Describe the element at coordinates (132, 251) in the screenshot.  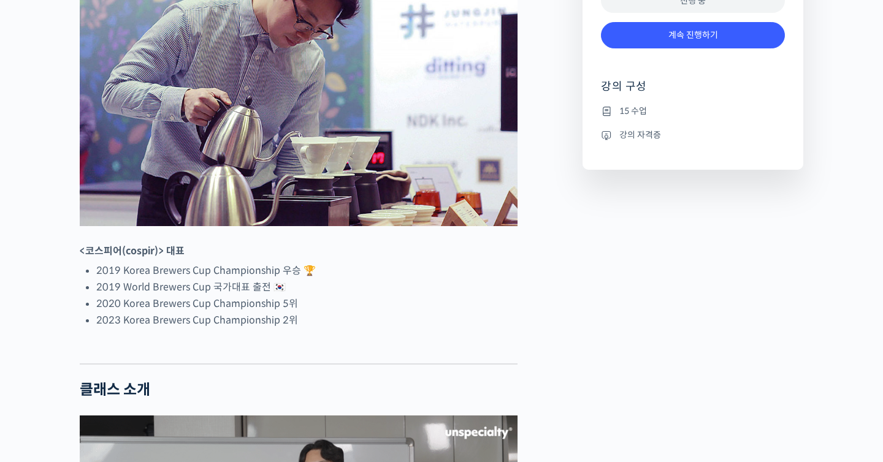
I see `strong: <코스피어(cospir)> 대표` at that location.